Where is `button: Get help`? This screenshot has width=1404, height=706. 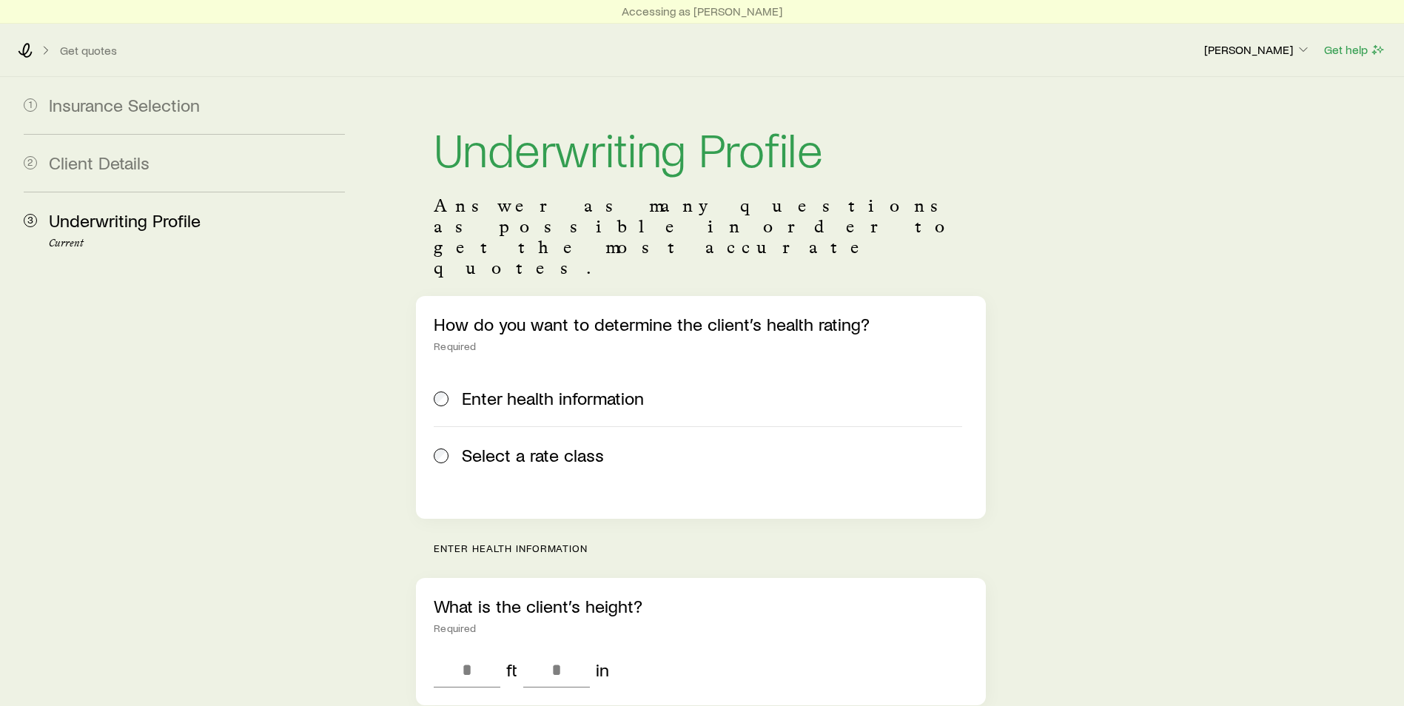
button: Get help is located at coordinates (1354, 50).